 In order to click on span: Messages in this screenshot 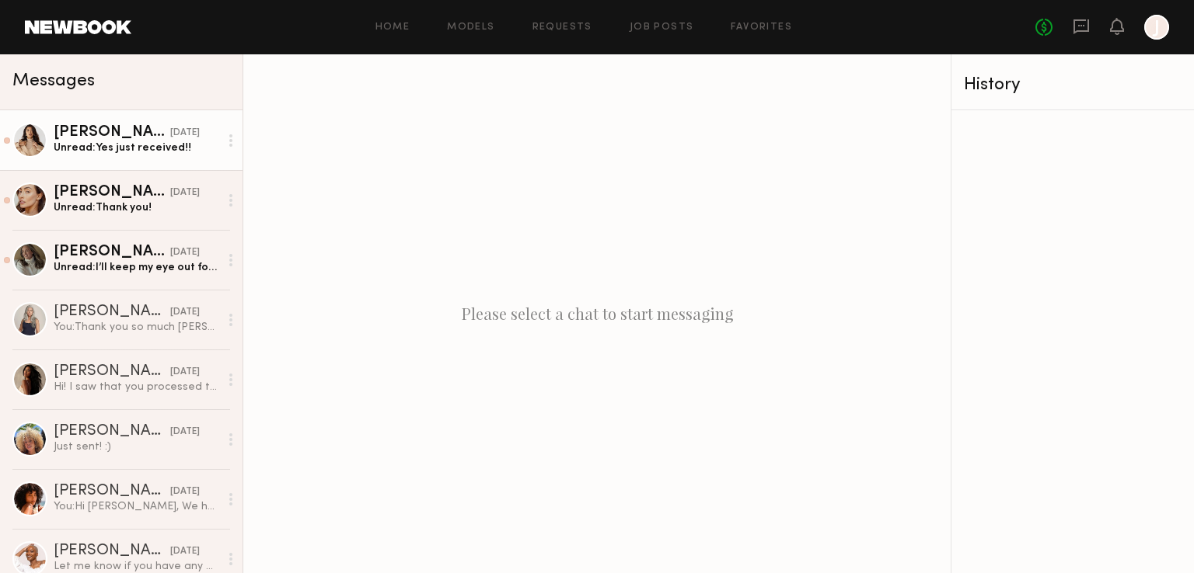, I will do `click(54, 81)`.